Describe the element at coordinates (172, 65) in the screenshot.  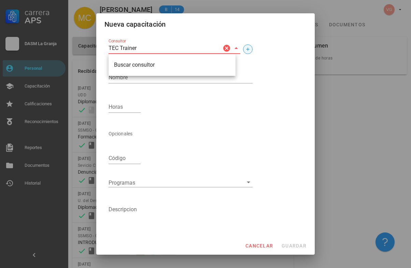
I see `div: Buscar consultor` at that location.